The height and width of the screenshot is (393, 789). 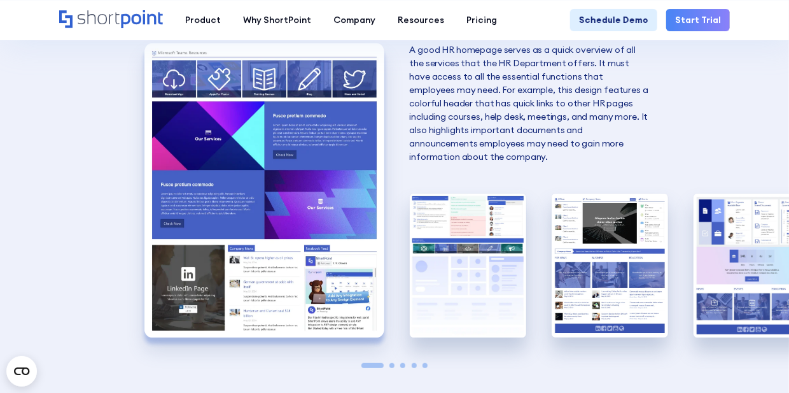 What do you see at coordinates (203, 20) in the screenshot?
I see `div: Product` at bounding box center [203, 20].